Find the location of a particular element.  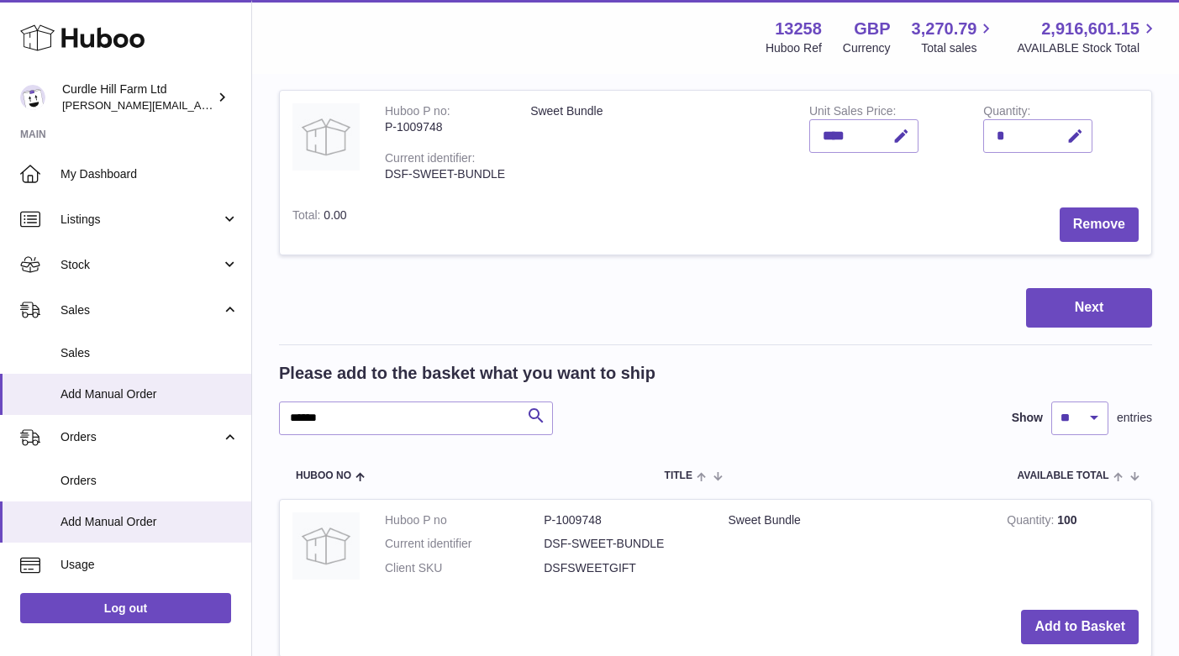

span: 0.00 is located at coordinates (335, 215).